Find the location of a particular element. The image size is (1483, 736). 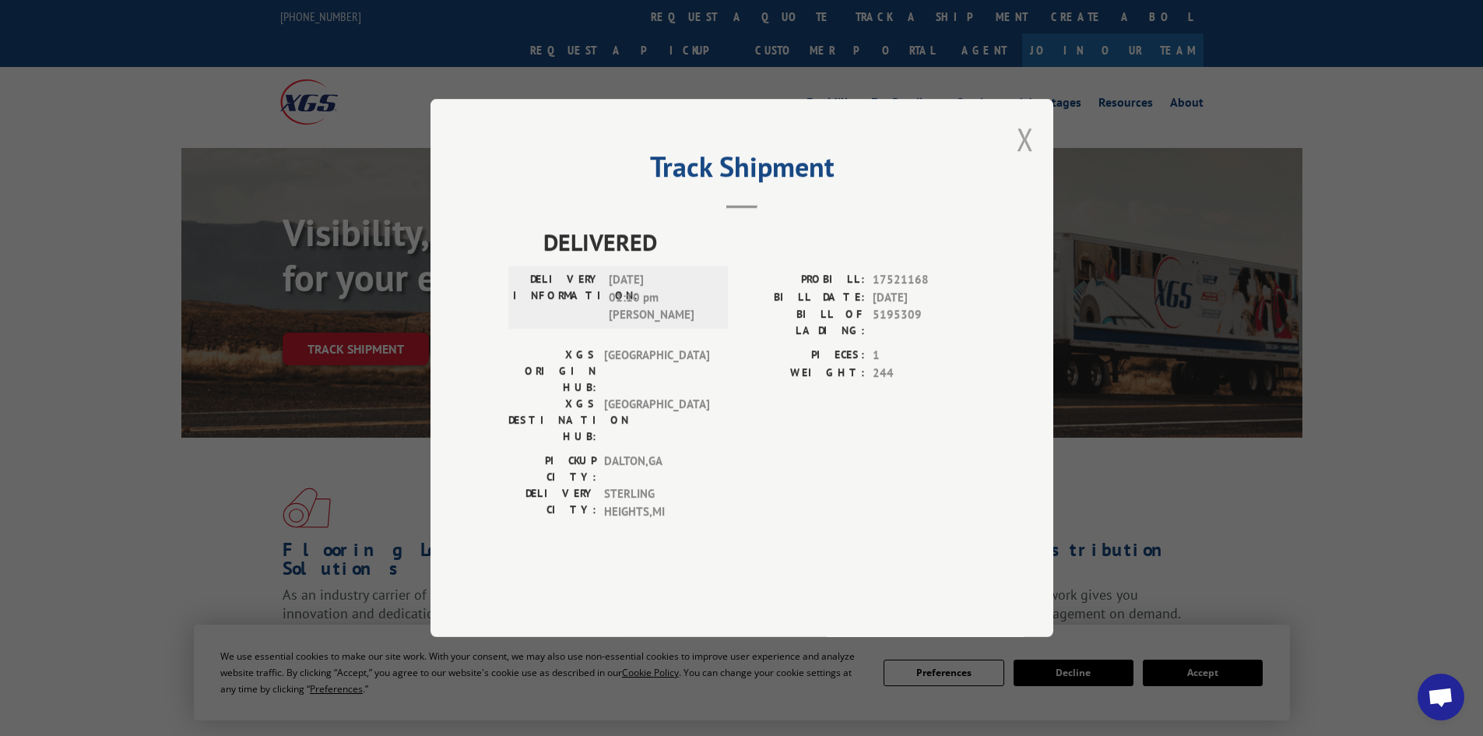

h2: Track Shipment is located at coordinates (742, 170).